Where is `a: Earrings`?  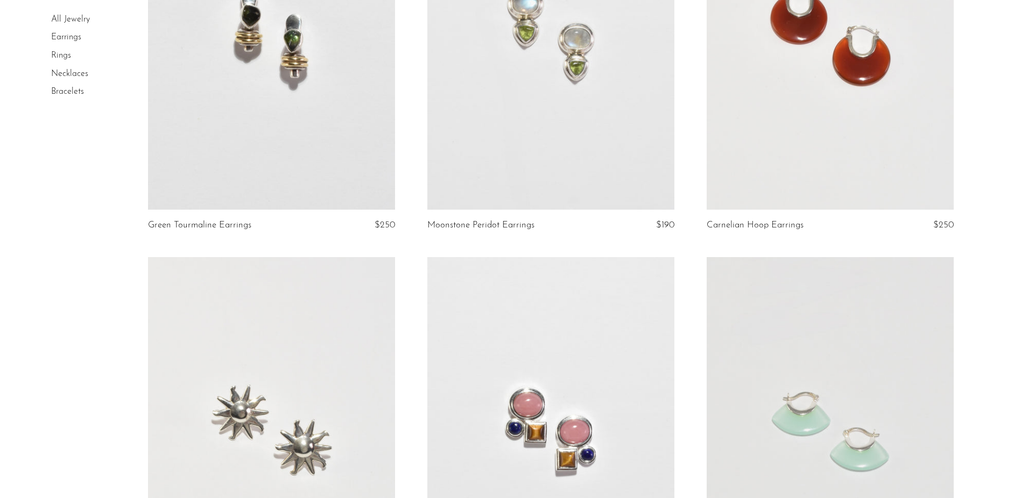
a: Earrings is located at coordinates (66, 38).